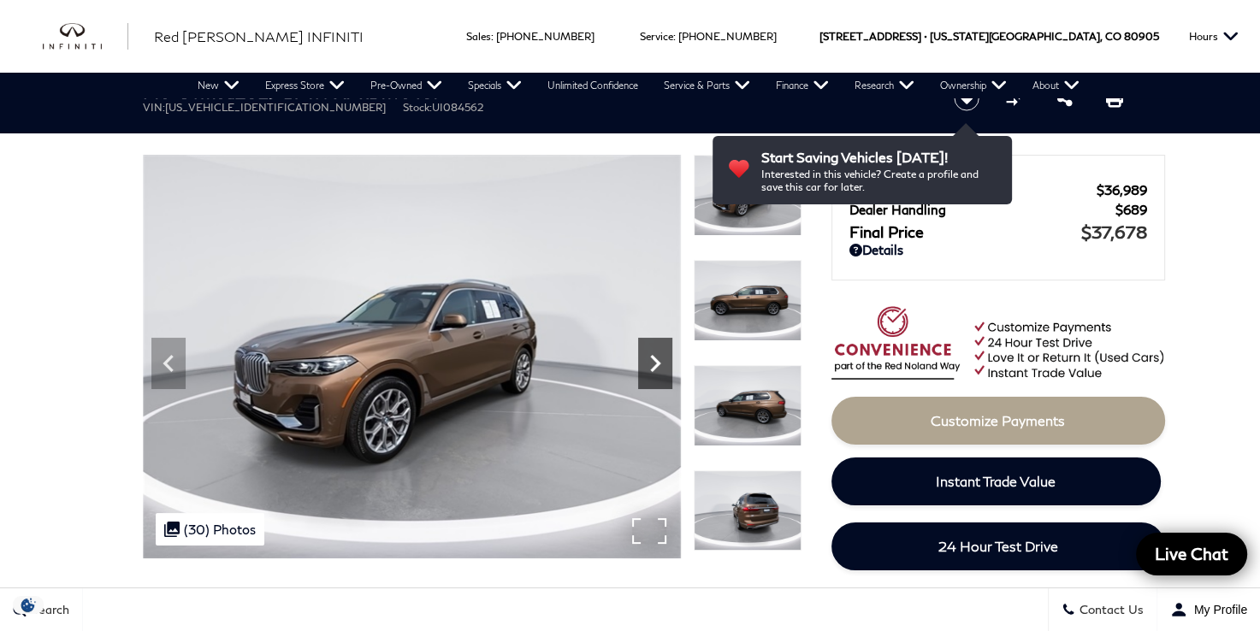 The image size is (1260, 631). What do you see at coordinates (999, 421) in the screenshot?
I see `a: Customize Payments` at bounding box center [999, 421].